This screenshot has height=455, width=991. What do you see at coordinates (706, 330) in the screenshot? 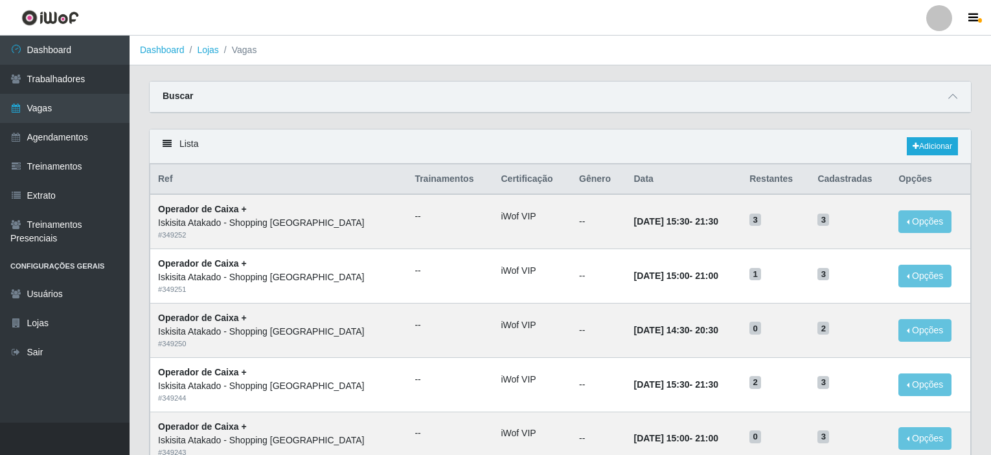
I see `time: 20:30` at bounding box center [706, 330].